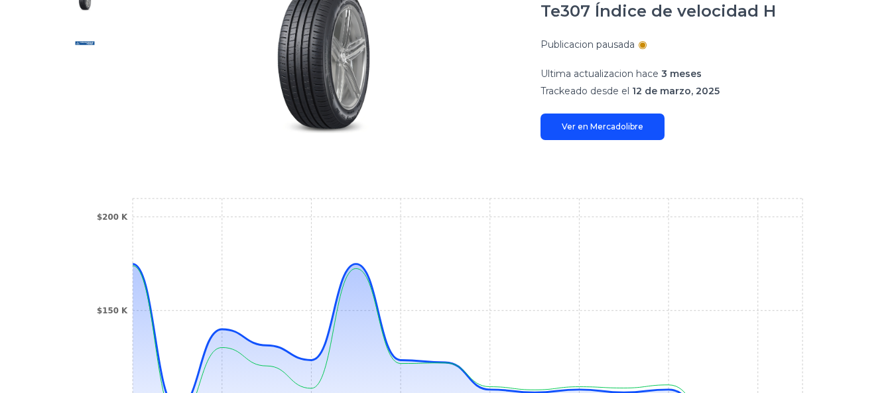 The width and height of the screenshot is (896, 393). Describe the element at coordinates (587, 44) in the screenshot. I see `p: Publicacion pausada` at that location.